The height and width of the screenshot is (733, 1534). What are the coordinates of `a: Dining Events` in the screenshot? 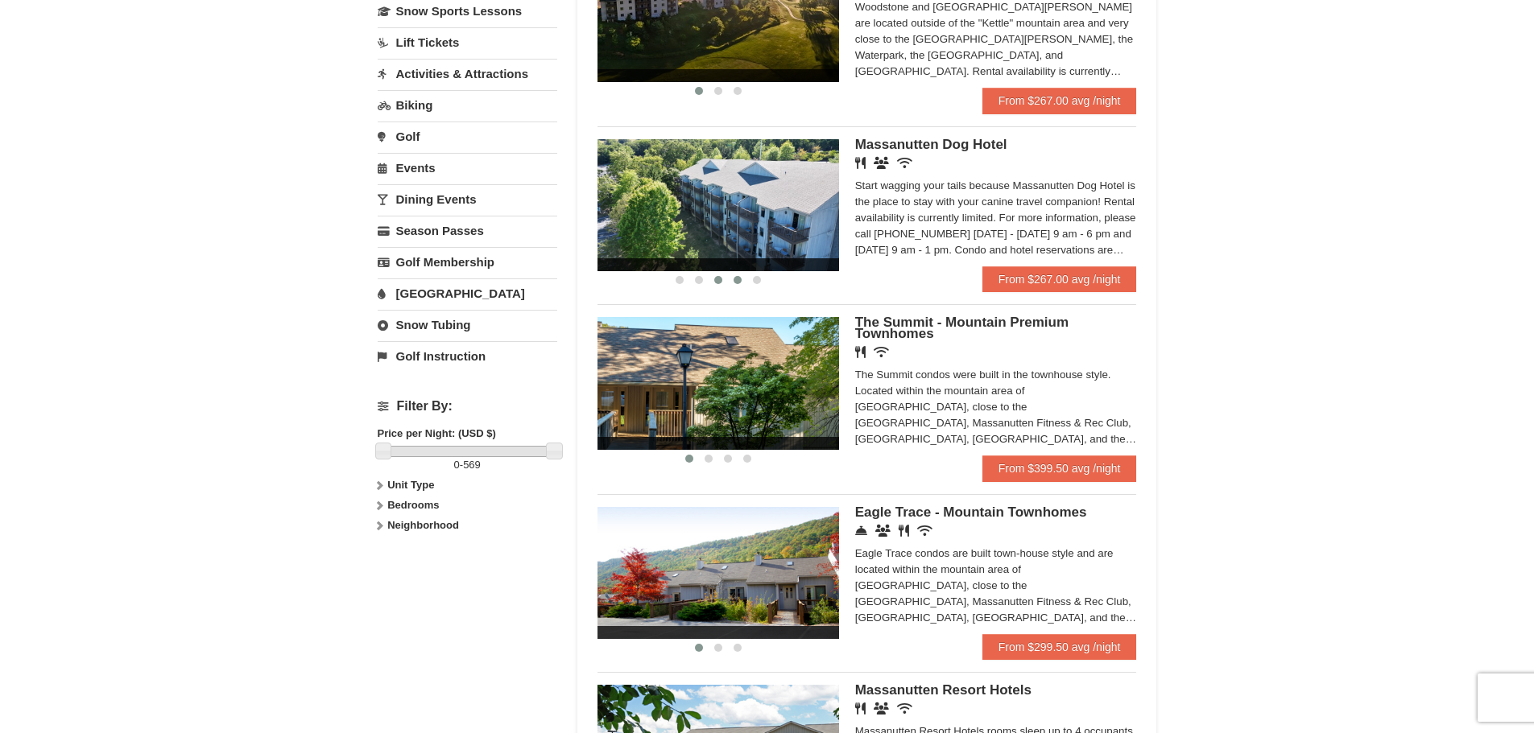 It's located at (467, 199).